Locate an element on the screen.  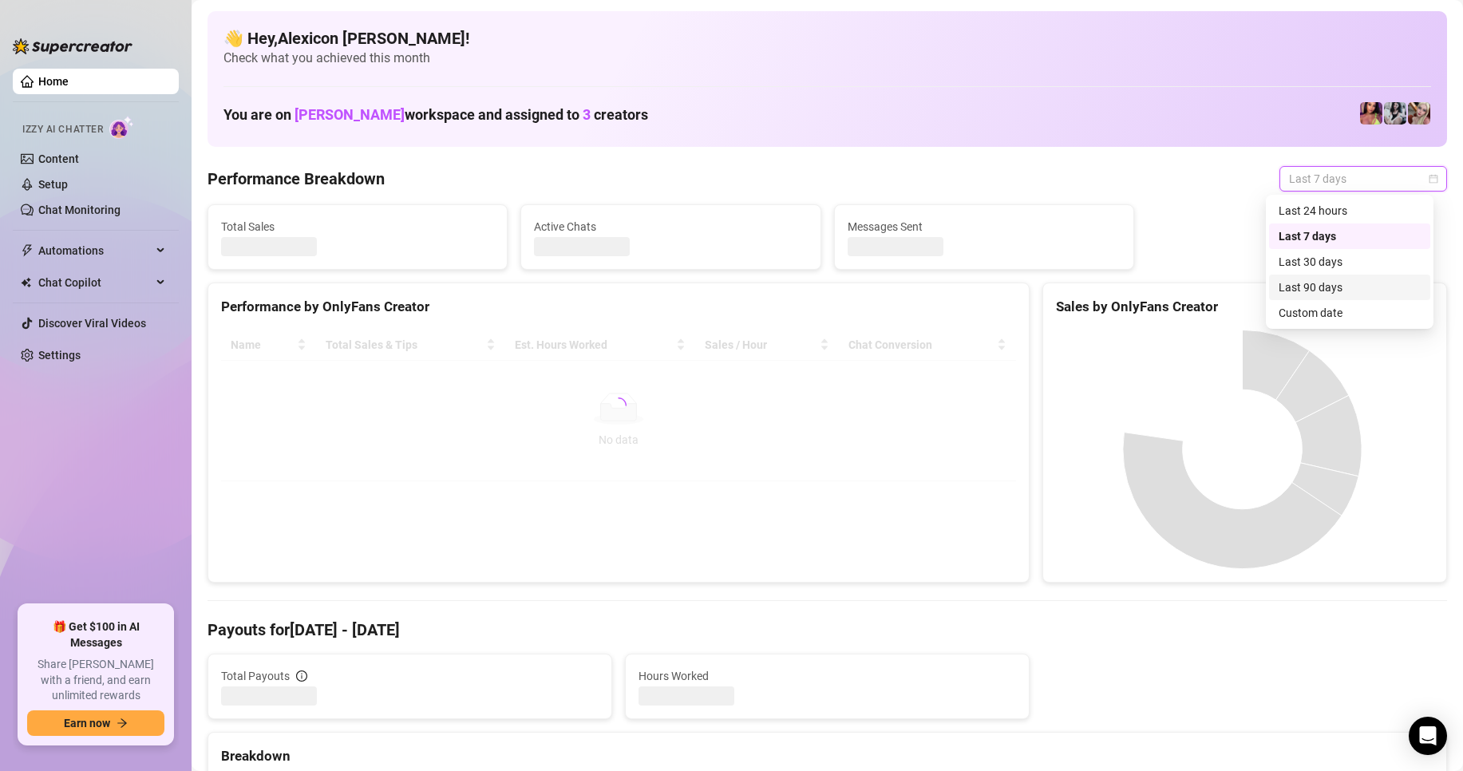
img: logo-BBDzfeDw.svg is located at coordinates (73, 46).